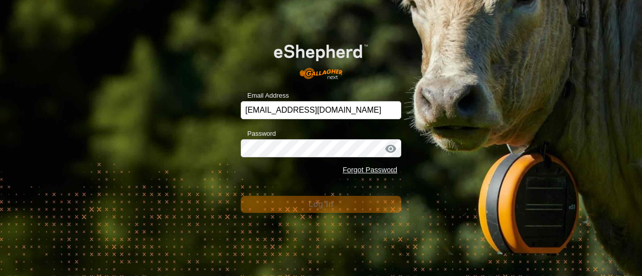 This screenshot has width=642, height=276. I want to click on img: E-shepherd Logo, so click(321, 58).